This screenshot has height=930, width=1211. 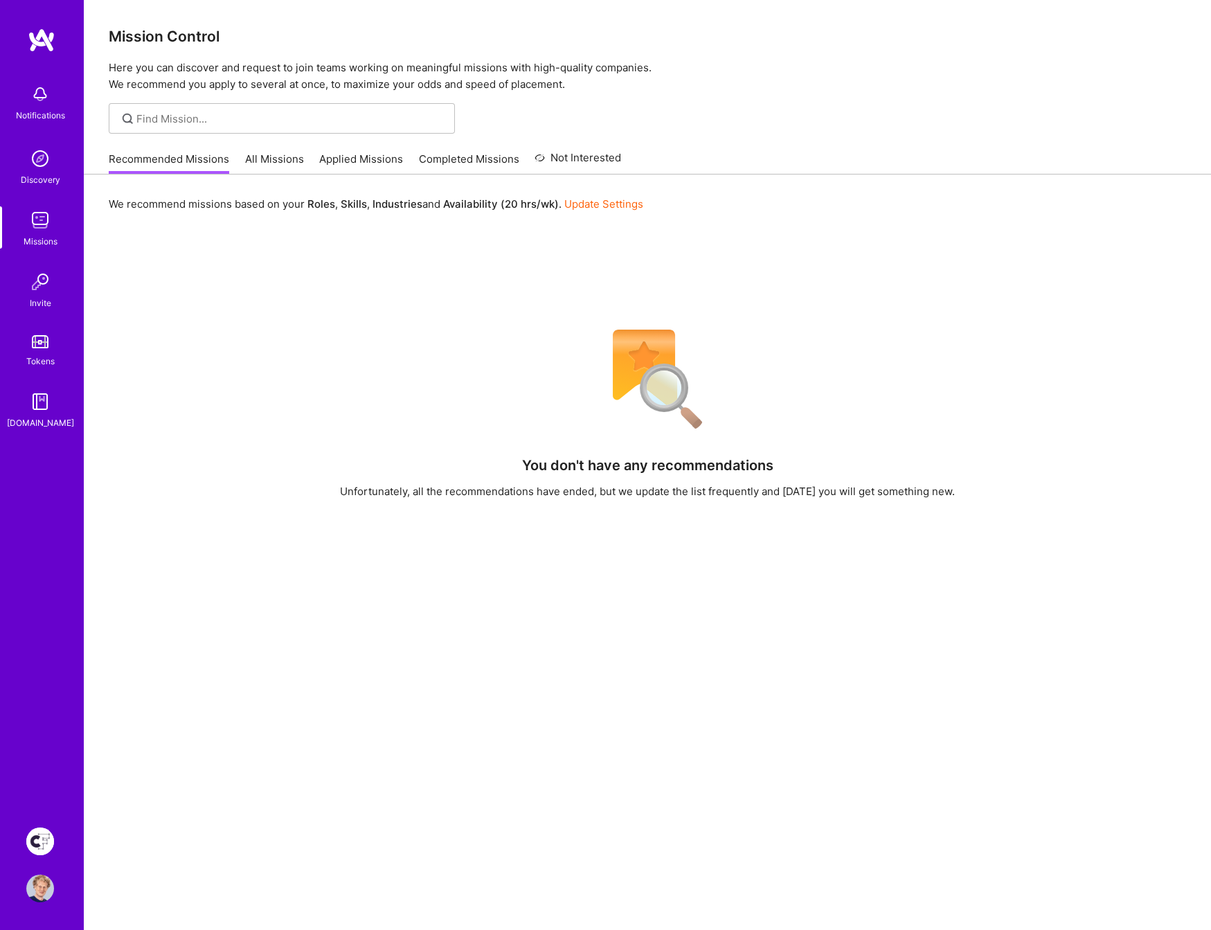 What do you see at coordinates (647, 36) in the screenshot?
I see `h3: Mission Control` at bounding box center [647, 36].